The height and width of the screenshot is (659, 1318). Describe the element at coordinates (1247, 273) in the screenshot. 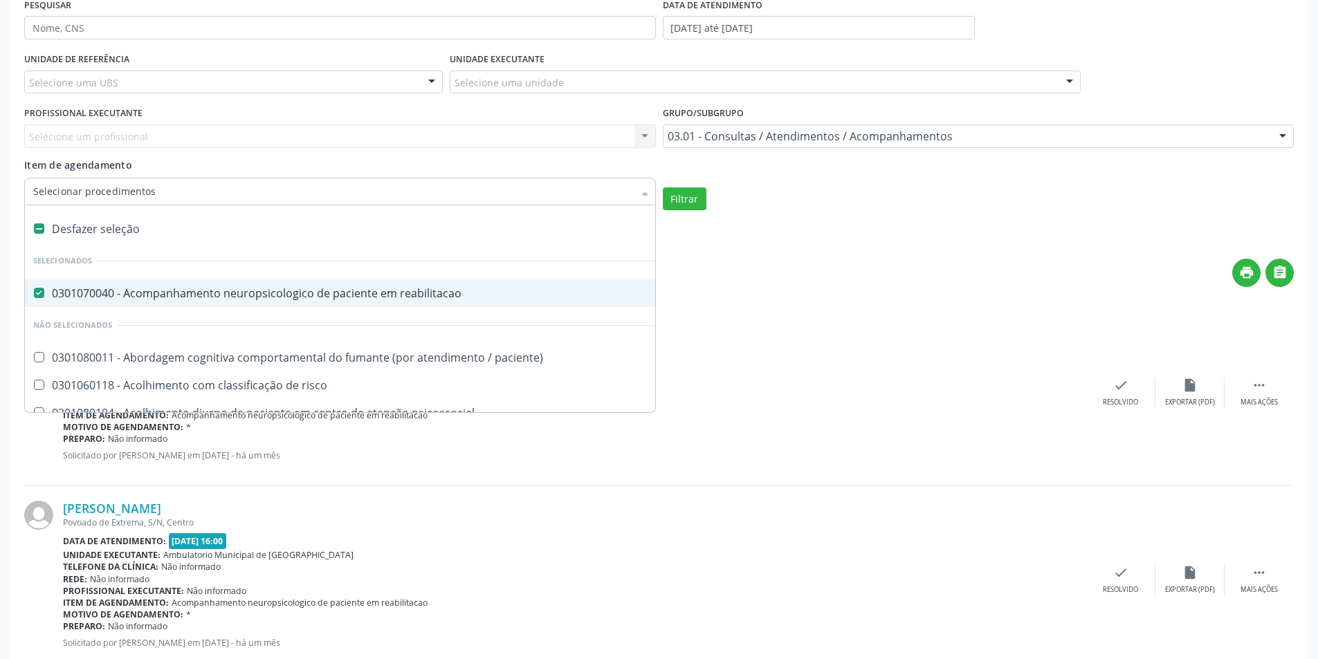

I see `i: print` at that location.